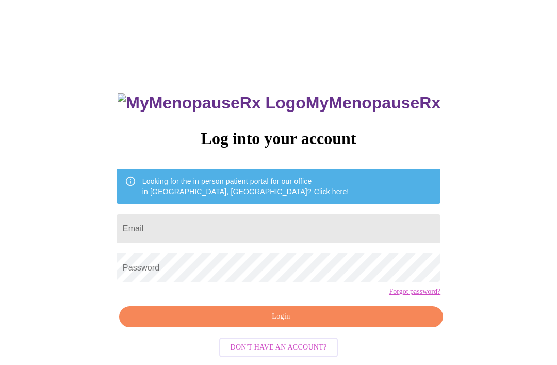  I want to click on h3: MyMenopauseRx, so click(279, 103).